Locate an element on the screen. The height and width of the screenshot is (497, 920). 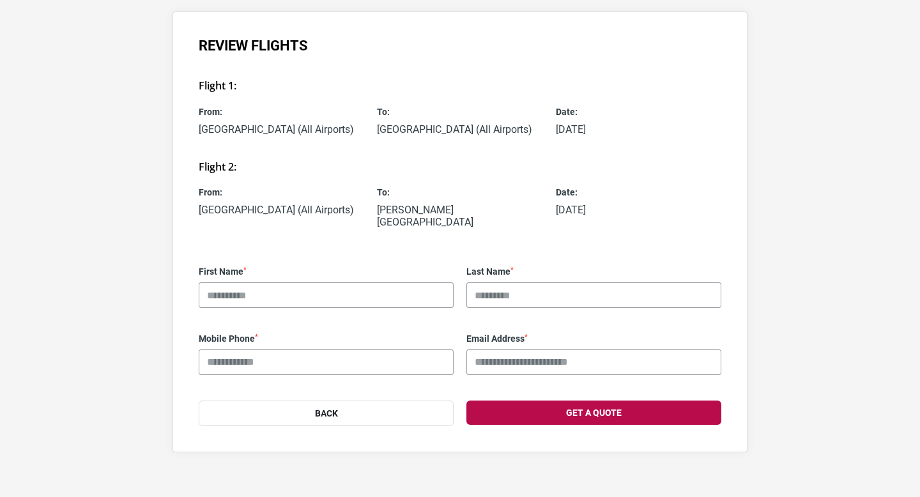
label: Mobile Phone is located at coordinates (326, 339).